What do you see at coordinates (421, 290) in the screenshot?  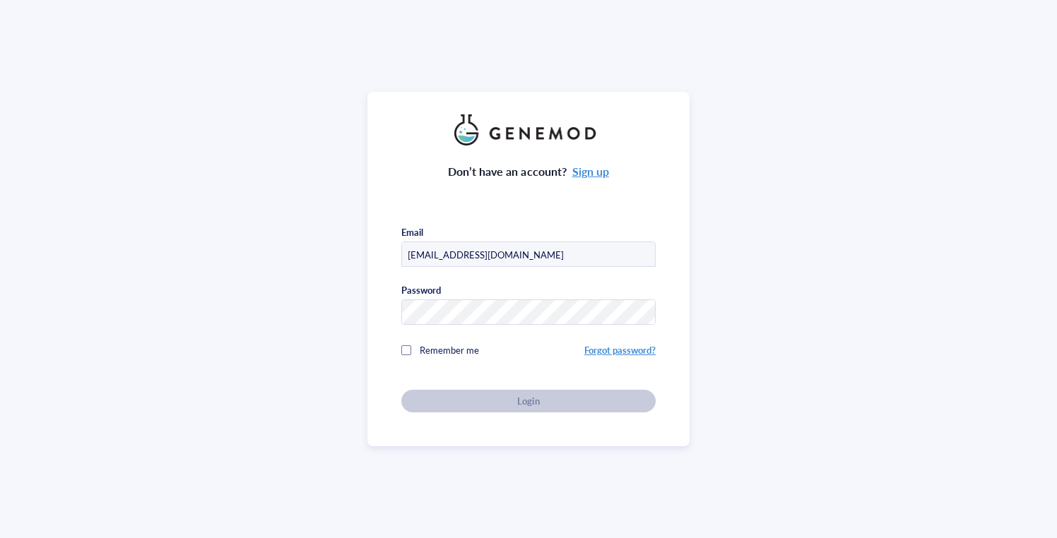 I see `div: Password` at bounding box center [421, 290].